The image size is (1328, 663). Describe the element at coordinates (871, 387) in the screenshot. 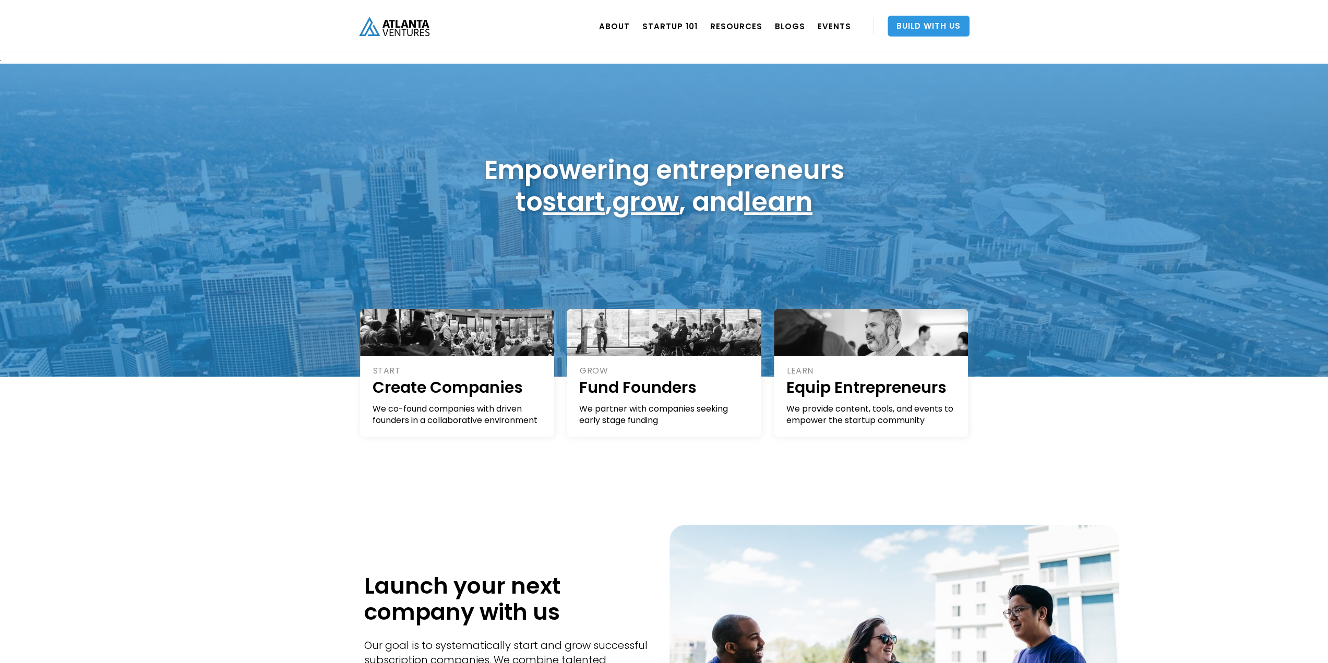

I see `h1: Equip Entrepreneurs` at that location.